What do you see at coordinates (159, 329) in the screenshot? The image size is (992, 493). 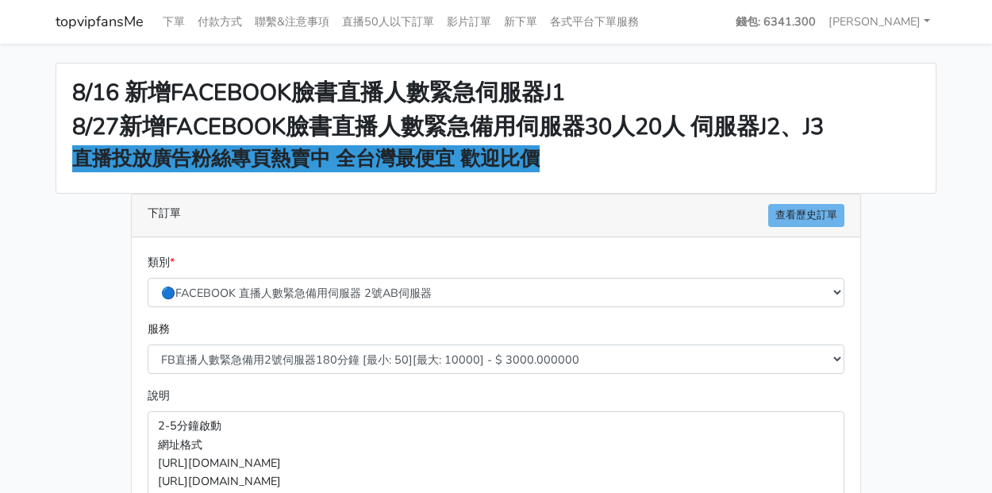 I see `label: 服務` at bounding box center [159, 329].